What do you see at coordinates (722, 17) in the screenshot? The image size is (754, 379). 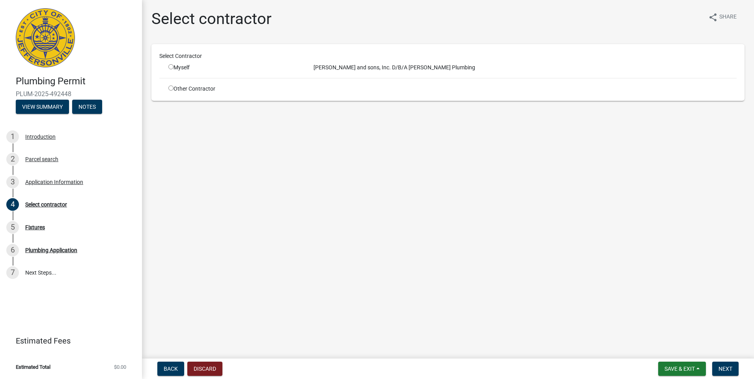 I see `button: shareShare` at bounding box center [722, 17].